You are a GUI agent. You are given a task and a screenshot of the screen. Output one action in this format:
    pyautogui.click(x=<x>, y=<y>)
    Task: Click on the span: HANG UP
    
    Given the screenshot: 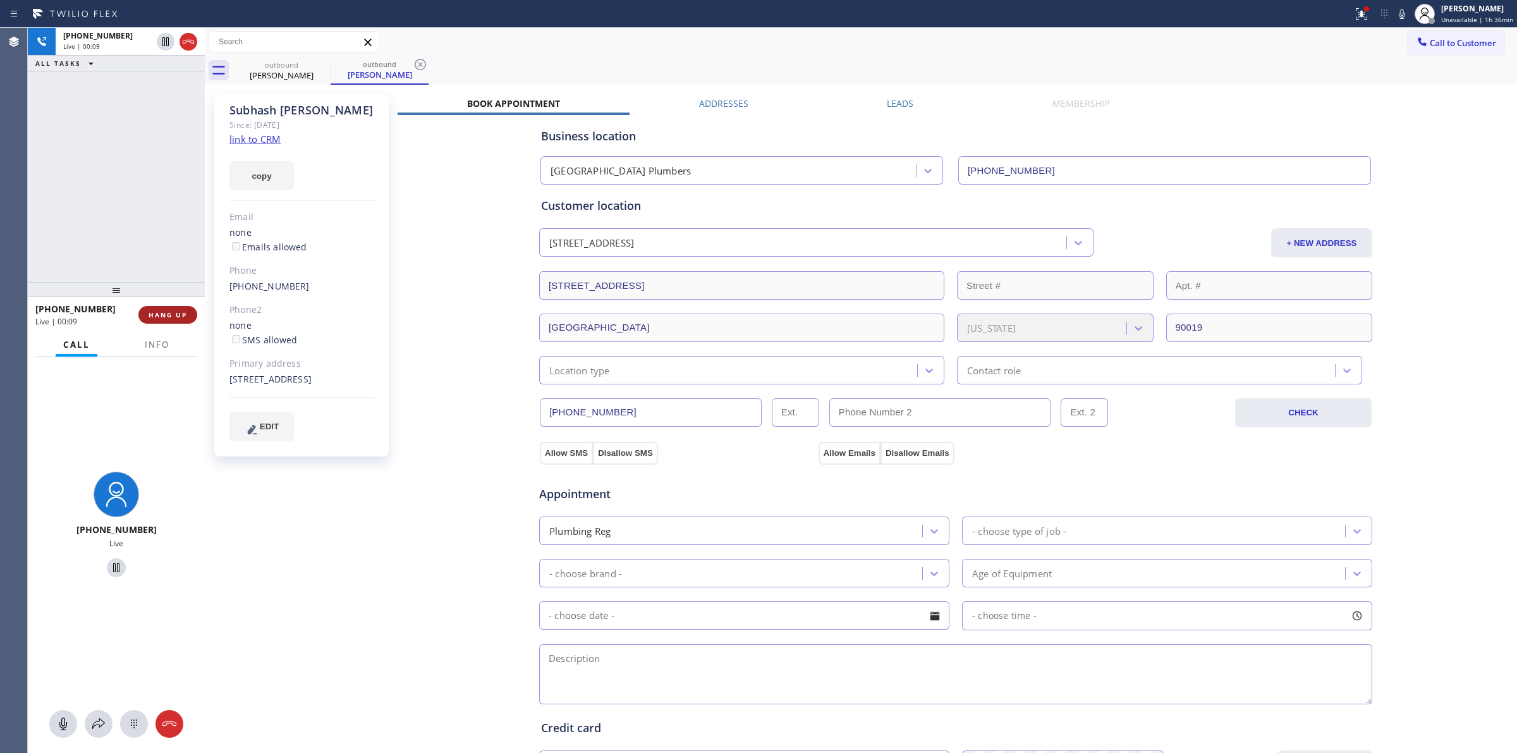 What is the action you would take?
    pyautogui.click(x=168, y=315)
    